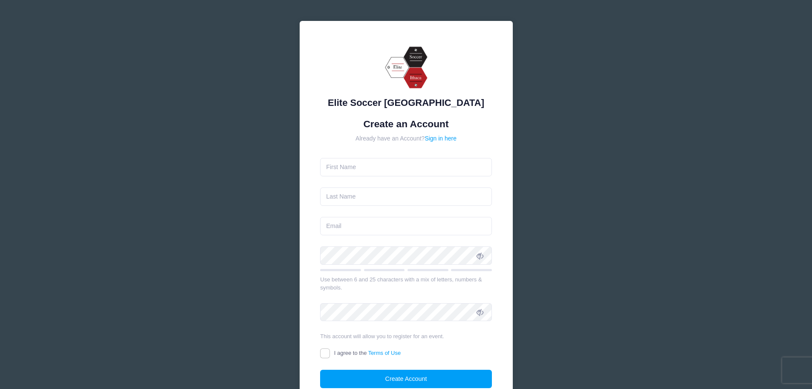 This screenshot has width=812, height=389. I want to click on span: I agree to the, so click(368, 352).